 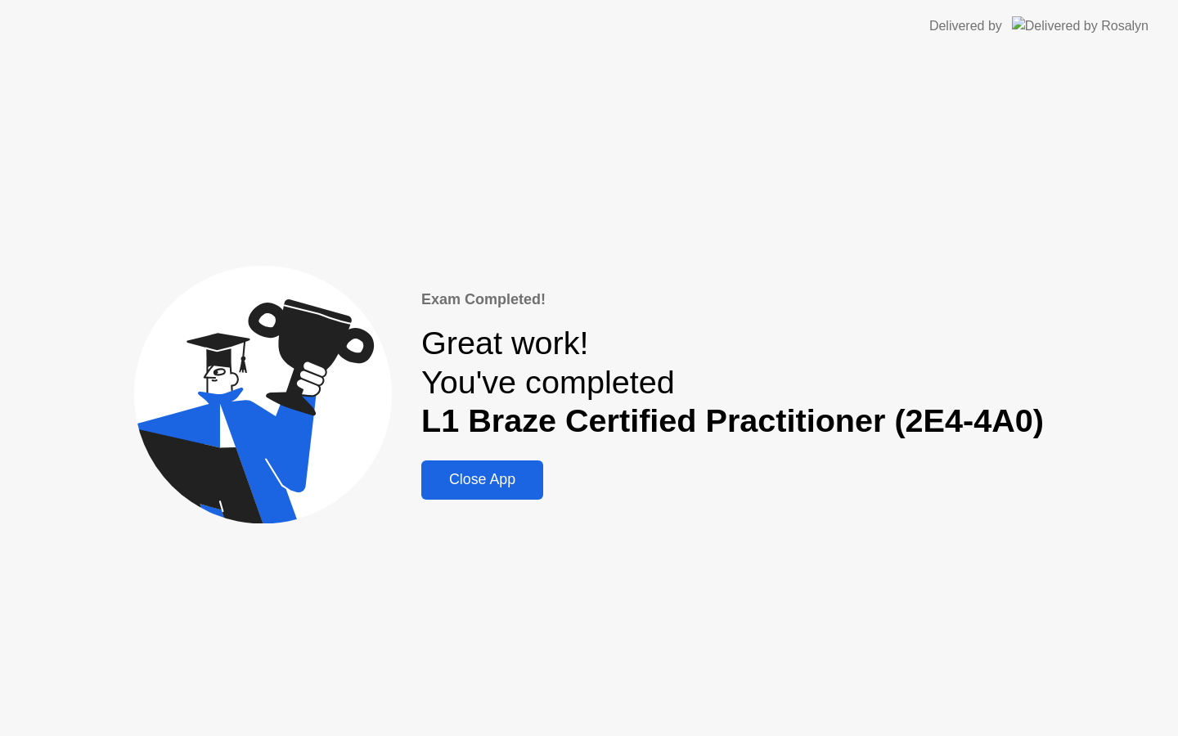 I want to click on button: Close App, so click(x=482, y=480).